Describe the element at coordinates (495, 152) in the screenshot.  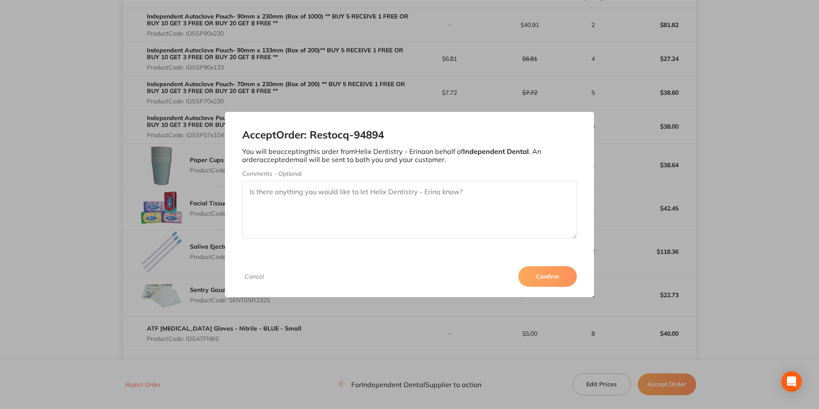
I see `b: Independent Dental` at that location.